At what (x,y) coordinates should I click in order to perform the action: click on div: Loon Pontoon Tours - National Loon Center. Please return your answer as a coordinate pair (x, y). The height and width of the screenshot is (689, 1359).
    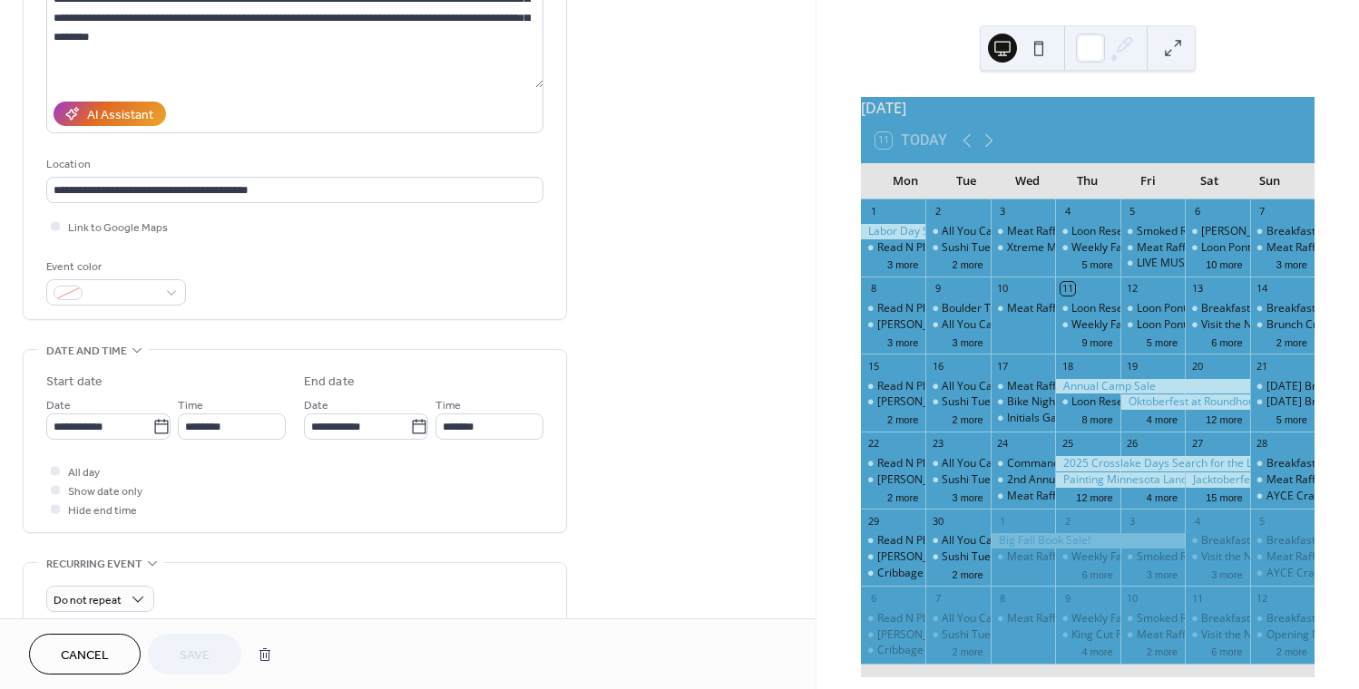
    Looking at the image, I should click on (1152, 308).